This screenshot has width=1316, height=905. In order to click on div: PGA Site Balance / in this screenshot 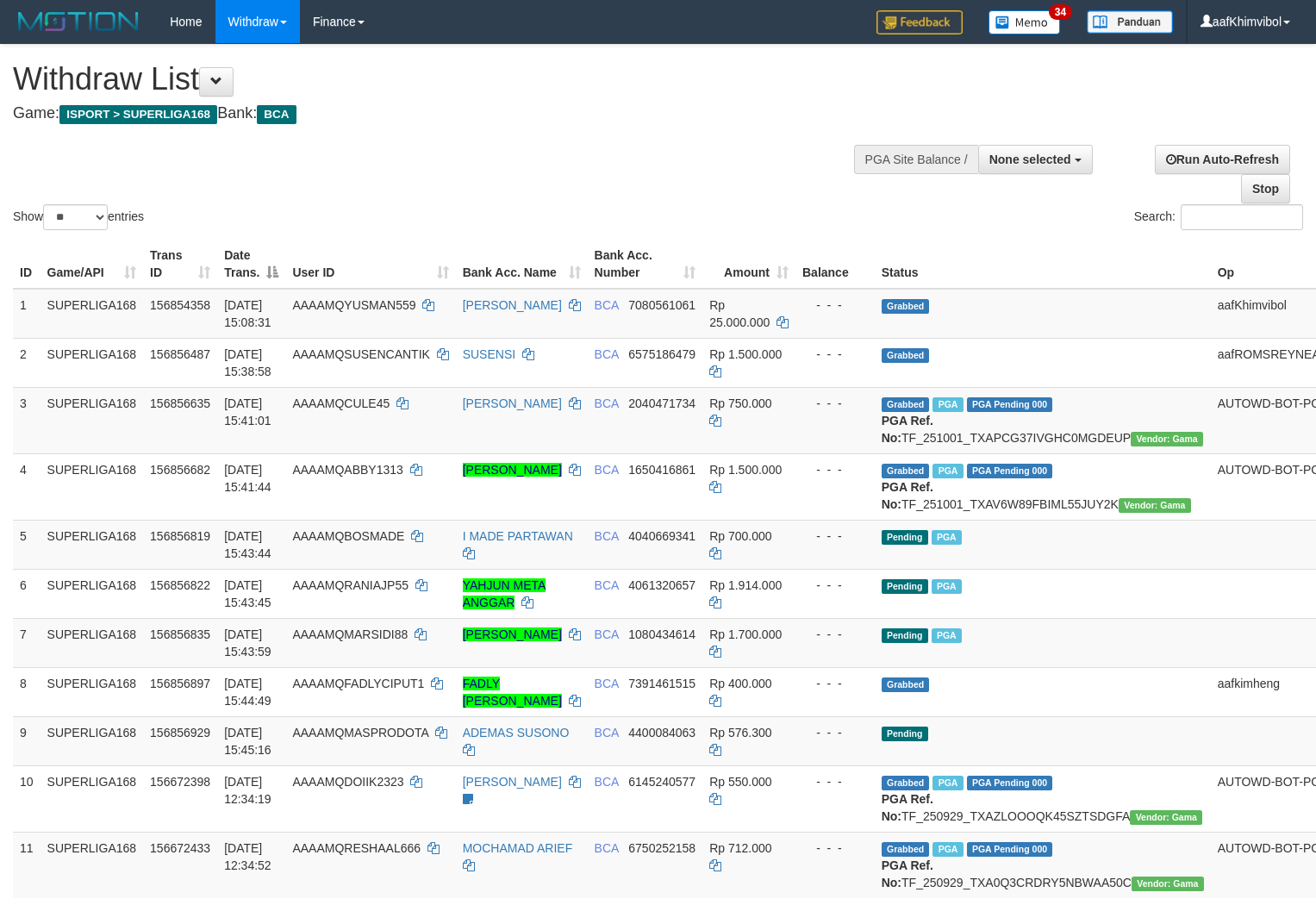, I will do `click(917, 160)`.